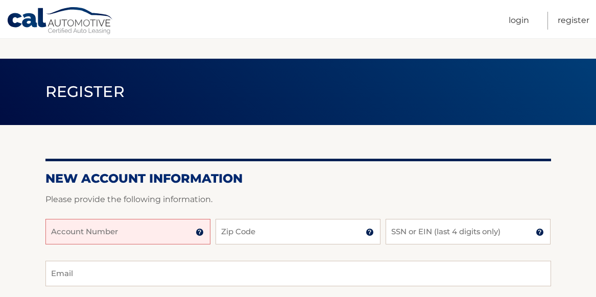 This screenshot has height=297, width=596. I want to click on p: Please provide the following information., so click(298, 200).